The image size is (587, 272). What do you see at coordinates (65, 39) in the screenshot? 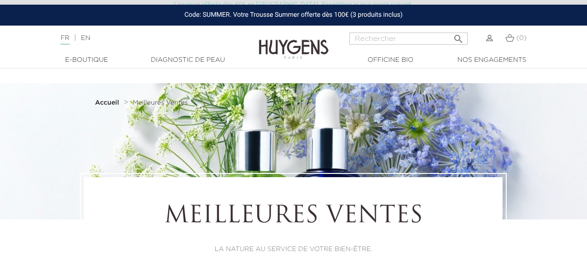
I see `a: FR` at bounding box center [65, 39].